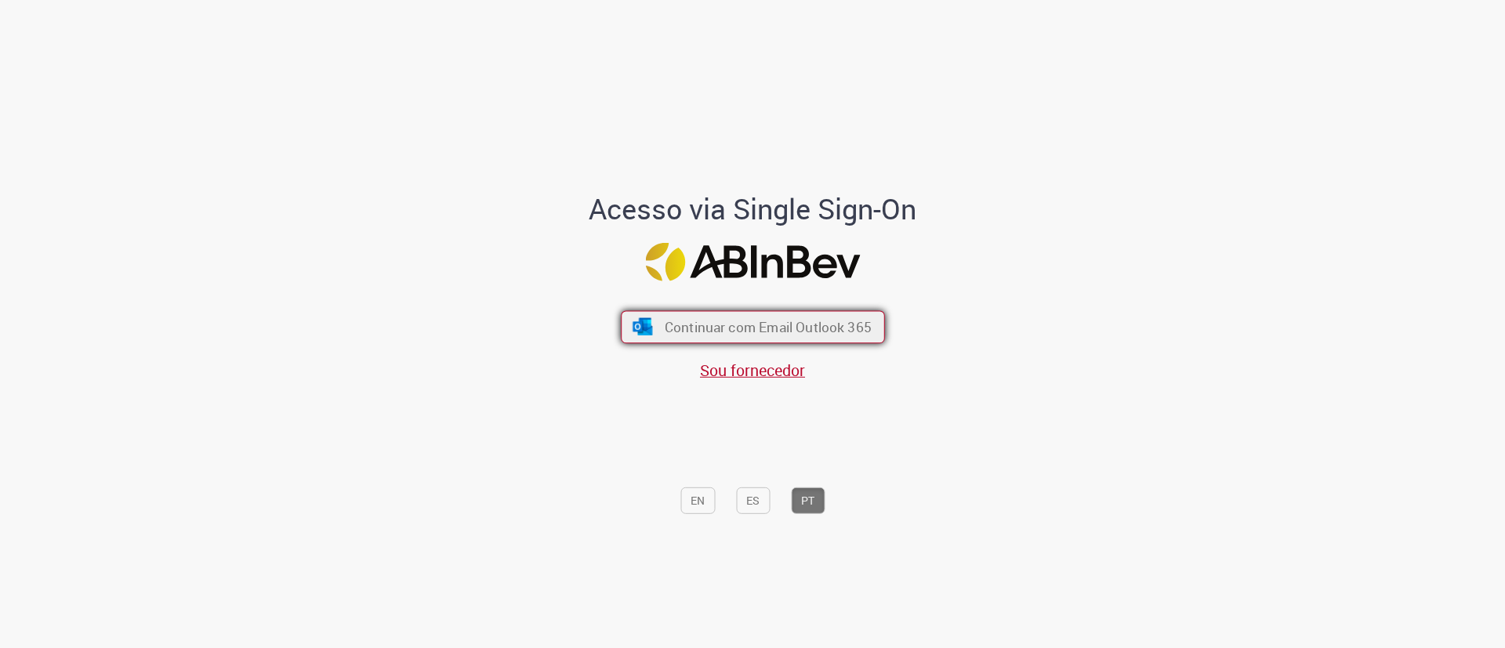  I want to click on span: Sou fornecedor, so click(752, 370).